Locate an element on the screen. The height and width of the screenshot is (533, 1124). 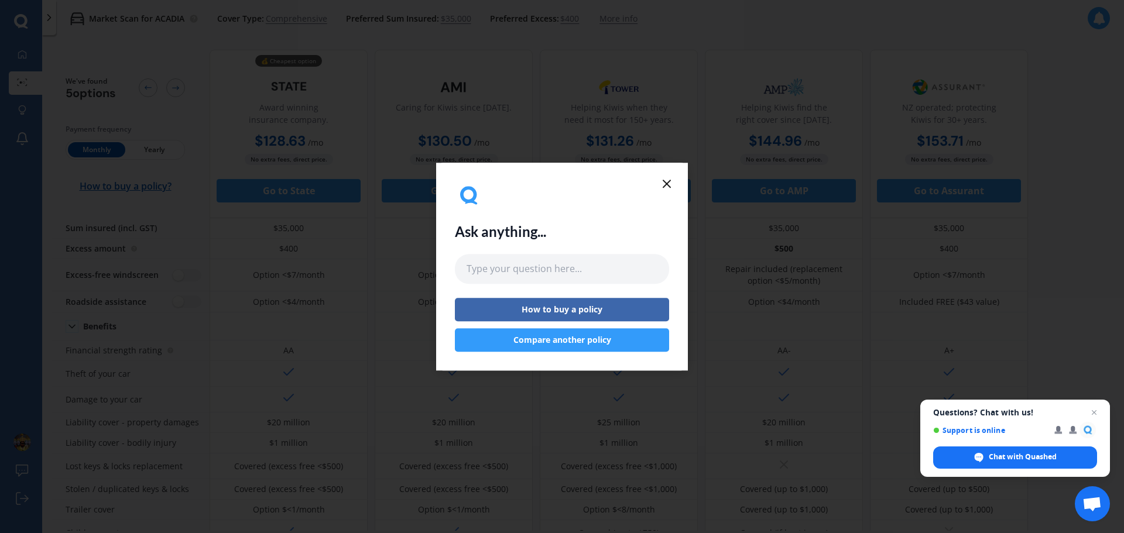
input: Type your question here... is located at coordinates (562, 269).